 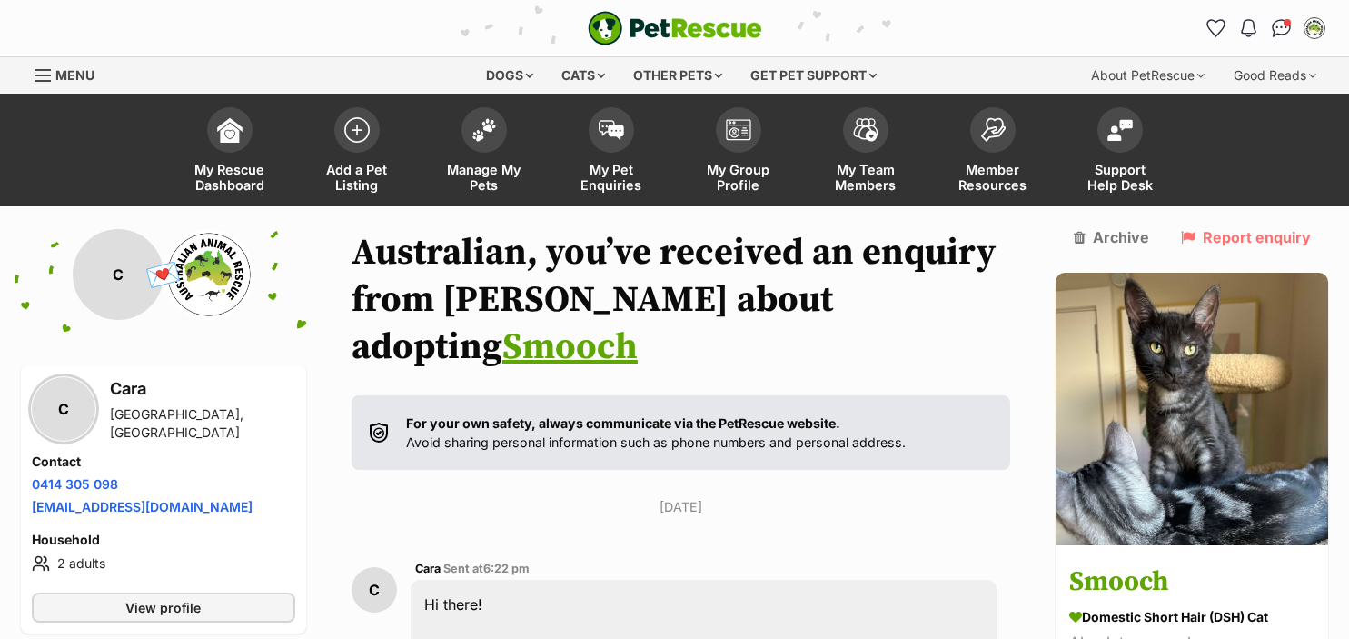 What do you see at coordinates (1192, 617) in the screenshot?
I see `div: Domestic Short Hair (DSH) Cat` at bounding box center [1192, 617].